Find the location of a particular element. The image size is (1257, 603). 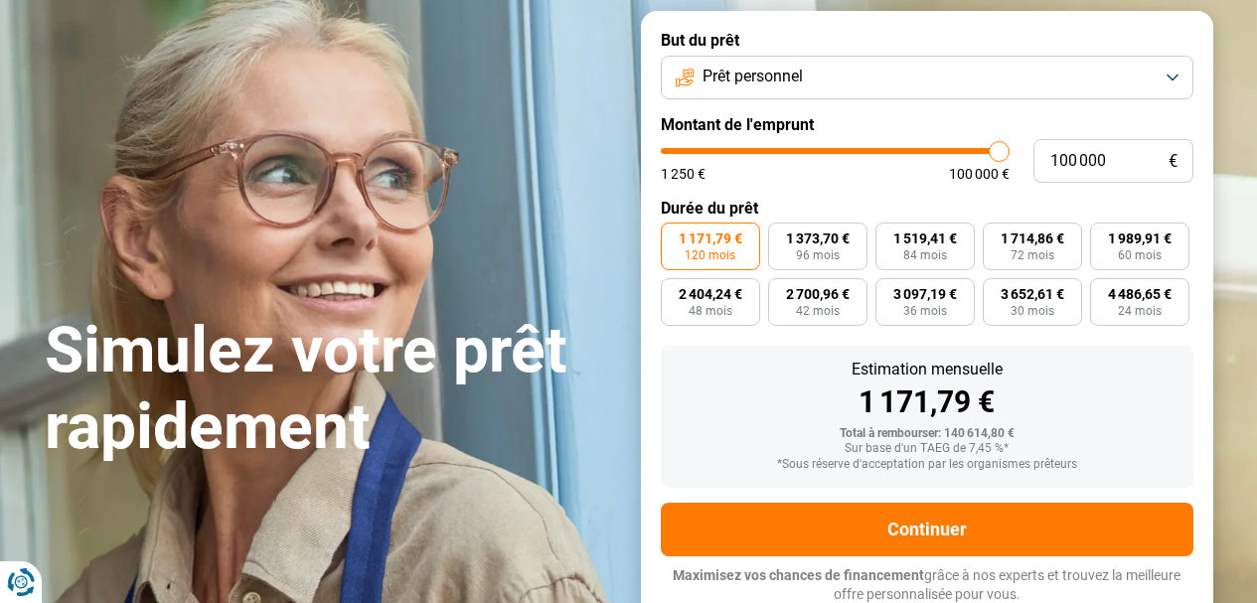

span: 1 373,70 € is located at coordinates (818, 239).